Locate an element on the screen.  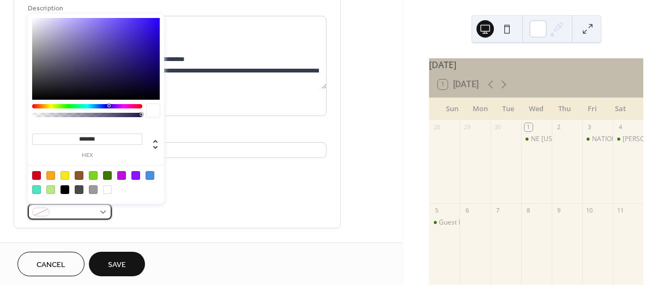
button: Save is located at coordinates (117, 264).